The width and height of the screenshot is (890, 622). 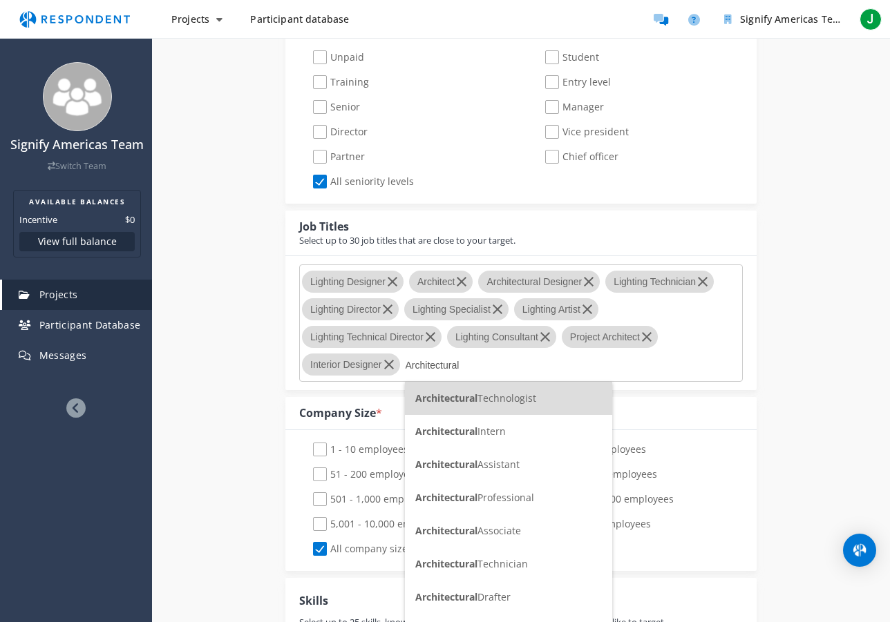 I want to click on section: Balance summary, so click(x=77, y=224).